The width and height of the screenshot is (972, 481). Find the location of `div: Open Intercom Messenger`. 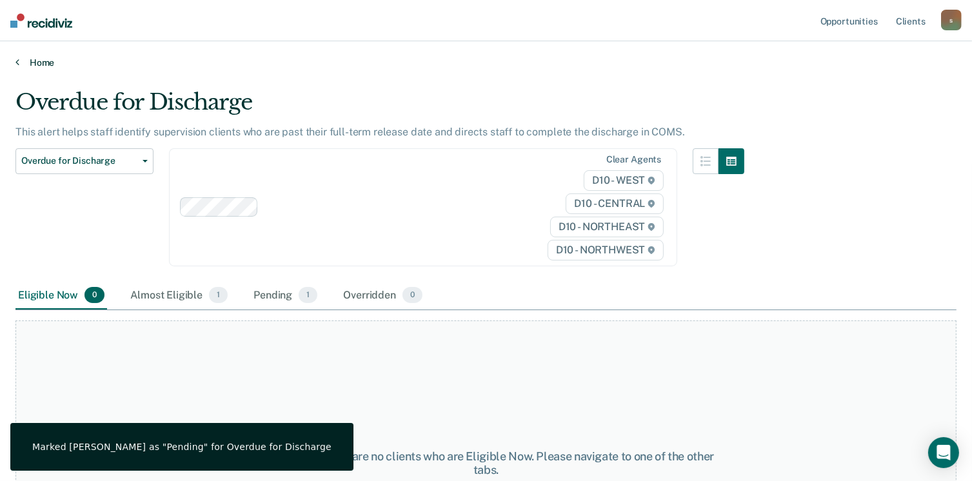

div: Open Intercom Messenger is located at coordinates (943, 453).